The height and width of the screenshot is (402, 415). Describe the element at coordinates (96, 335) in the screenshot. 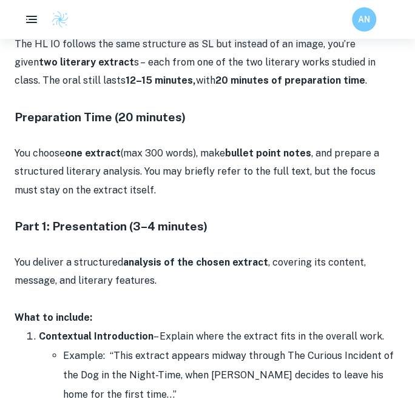

I see `strong: Contextual Introduction` at that location.